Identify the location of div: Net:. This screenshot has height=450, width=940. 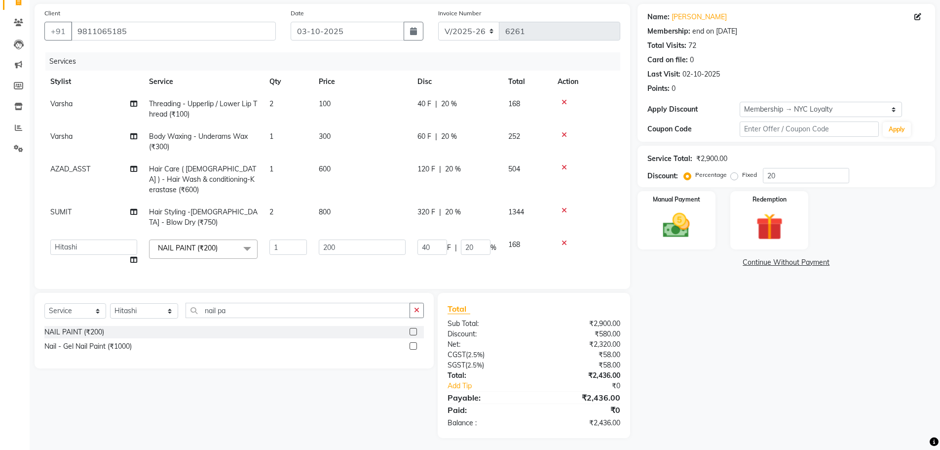
(487, 344).